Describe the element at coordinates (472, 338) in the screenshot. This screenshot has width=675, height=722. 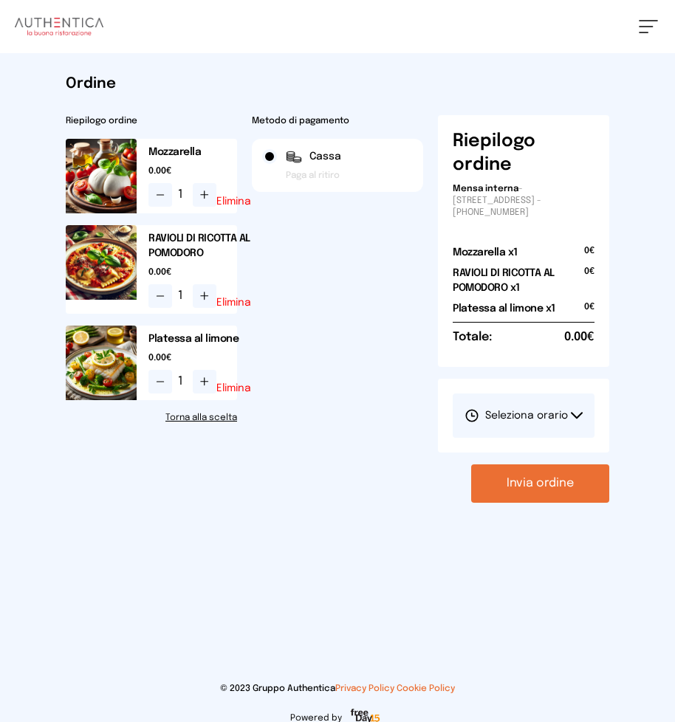
I see `h6: Totale:` at that location.